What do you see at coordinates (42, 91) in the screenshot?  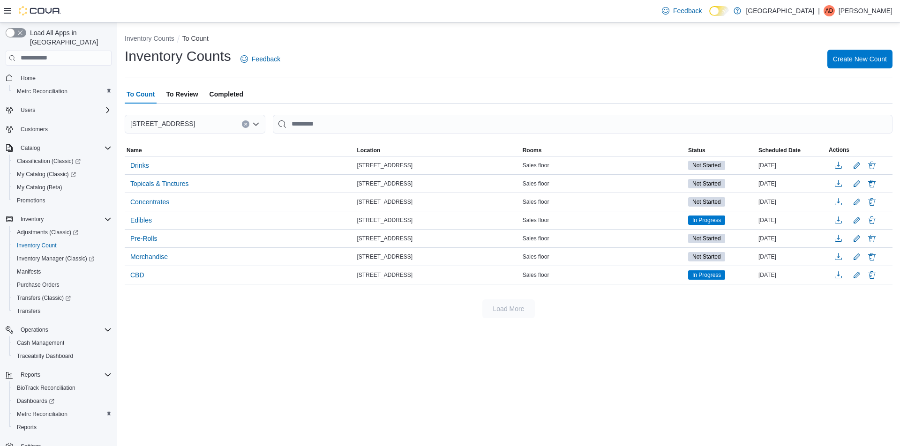 I see `a: Metrc Reconciliation` at bounding box center [42, 91].